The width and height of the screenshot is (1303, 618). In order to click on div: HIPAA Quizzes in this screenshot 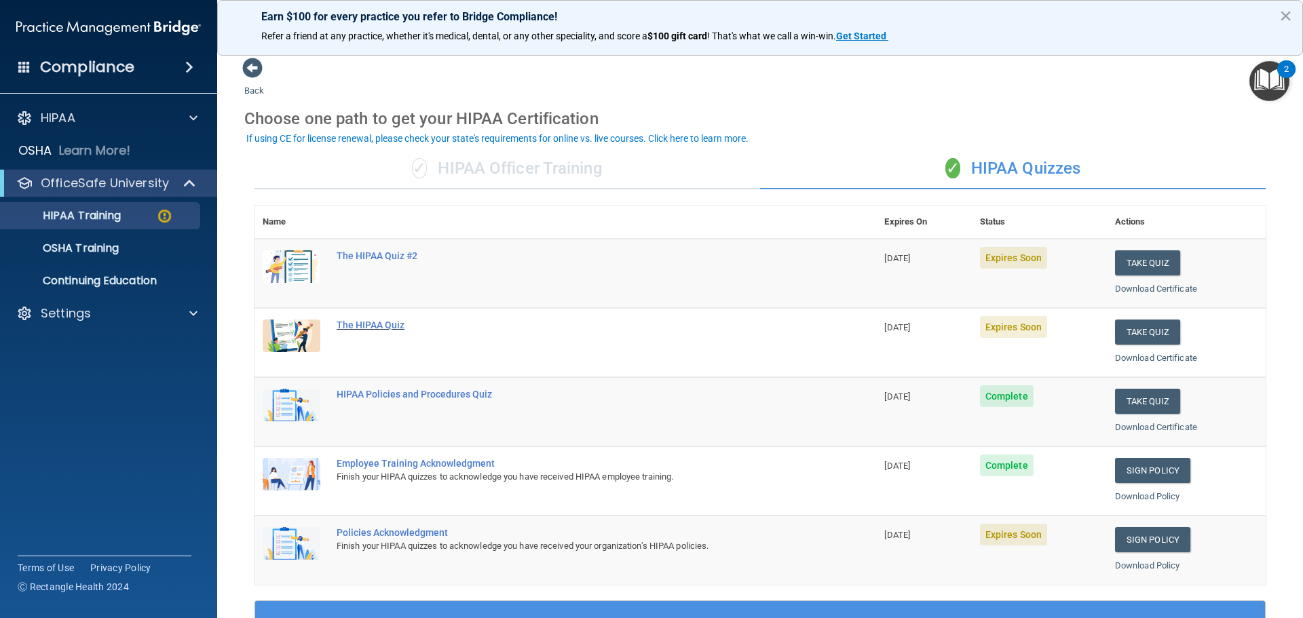, I will do `click(1012, 169)`.